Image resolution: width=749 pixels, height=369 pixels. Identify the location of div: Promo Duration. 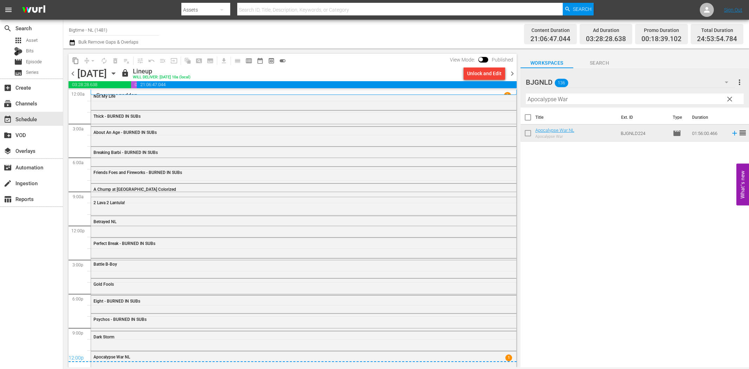
(661, 30).